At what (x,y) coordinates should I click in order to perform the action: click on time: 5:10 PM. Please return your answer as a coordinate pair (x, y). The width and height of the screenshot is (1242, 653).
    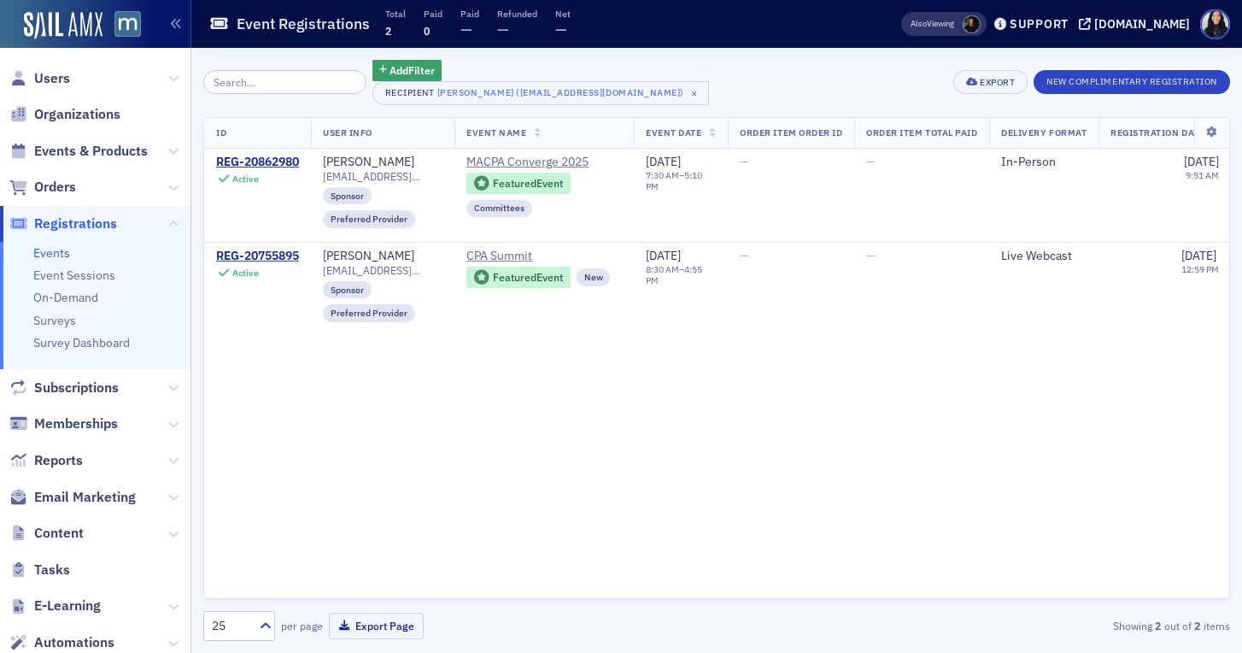
    Looking at the image, I should click on (674, 180).